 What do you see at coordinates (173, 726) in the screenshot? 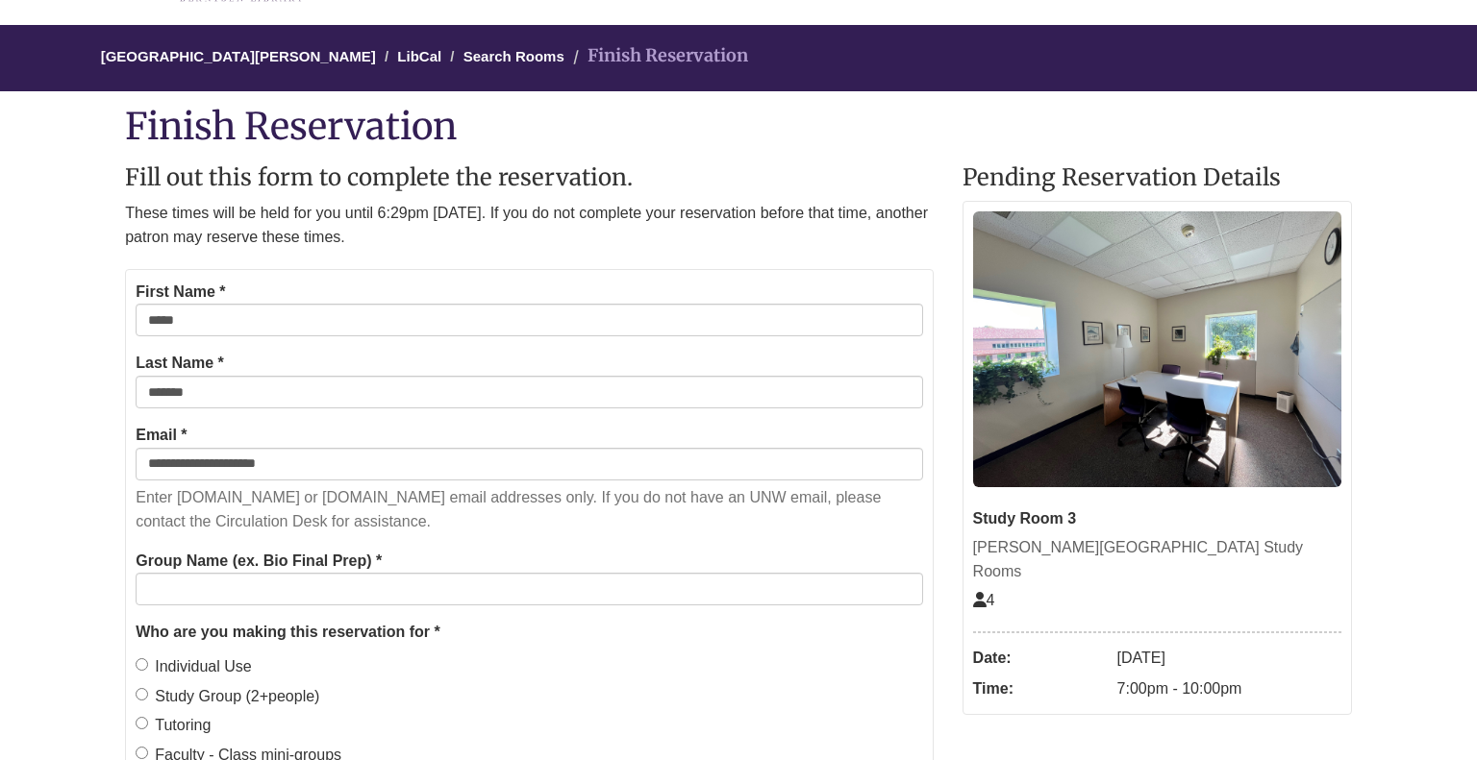
I see `label: Tutoring` at bounding box center [173, 726].